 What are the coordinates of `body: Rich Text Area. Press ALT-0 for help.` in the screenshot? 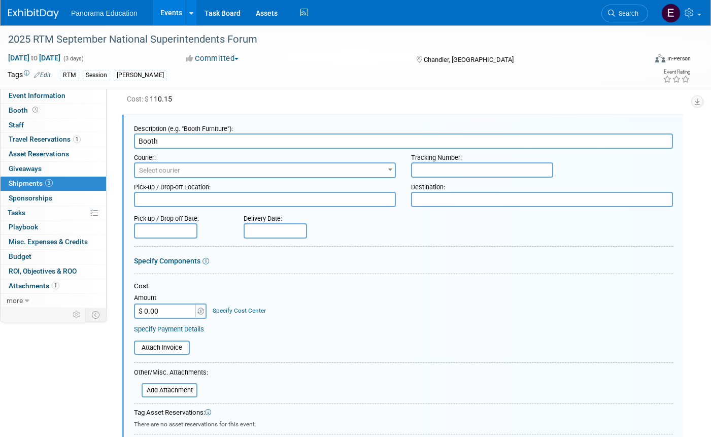 It's located at (265, 9).